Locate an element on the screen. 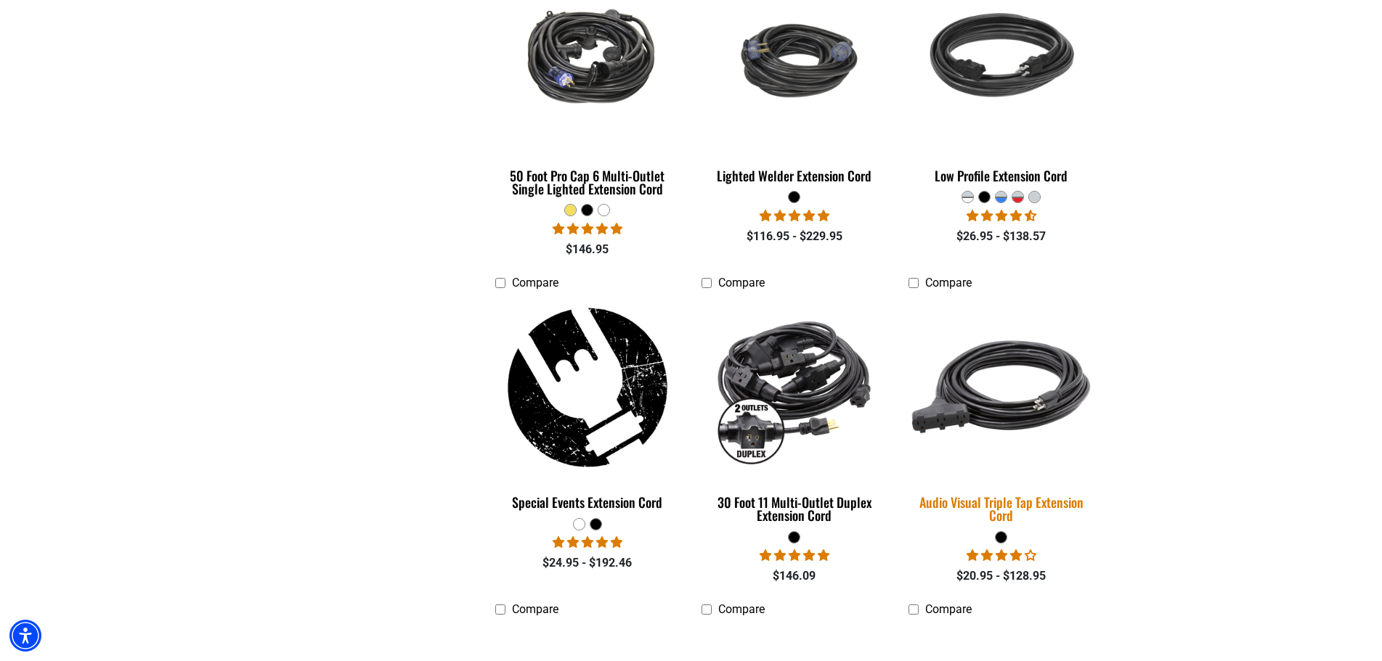 This screenshot has width=1382, height=661. span: 4.80 stars is located at coordinates (587, 229).